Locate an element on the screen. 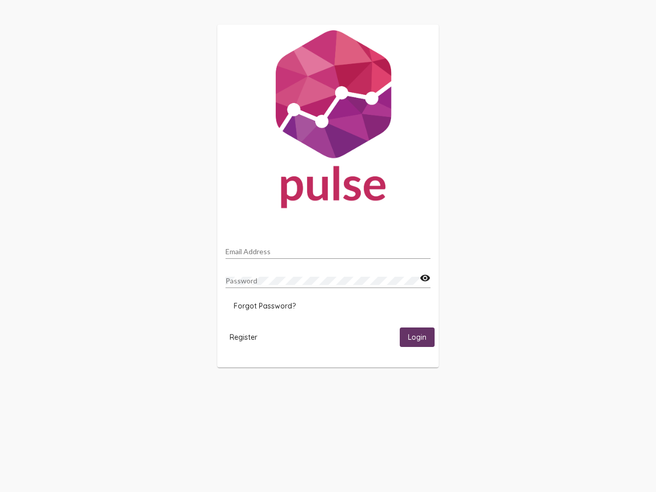 Image resolution: width=656 pixels, height=492 pixels. img: Pulse For Good Logo is located at coordinates (328, 122).